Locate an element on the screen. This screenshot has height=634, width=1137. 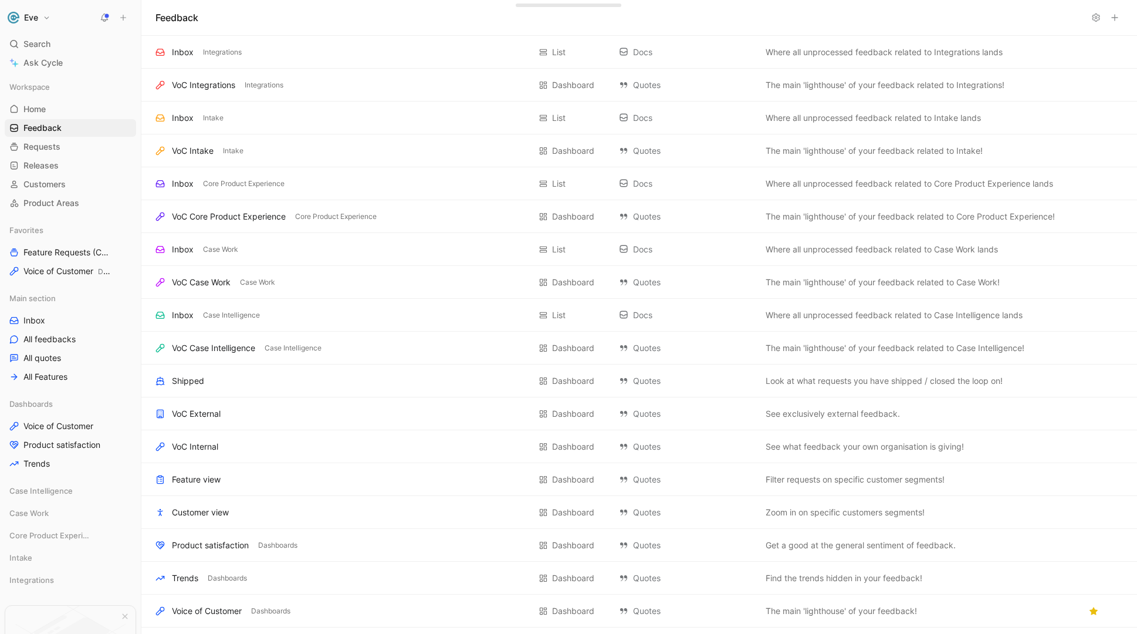
button: Where all unprocessed feedback related to Case Work lands is located at coordinates (882, 249).